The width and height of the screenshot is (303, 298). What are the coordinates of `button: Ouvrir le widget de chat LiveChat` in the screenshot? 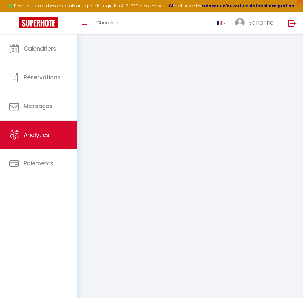 It's located at (15, 12).